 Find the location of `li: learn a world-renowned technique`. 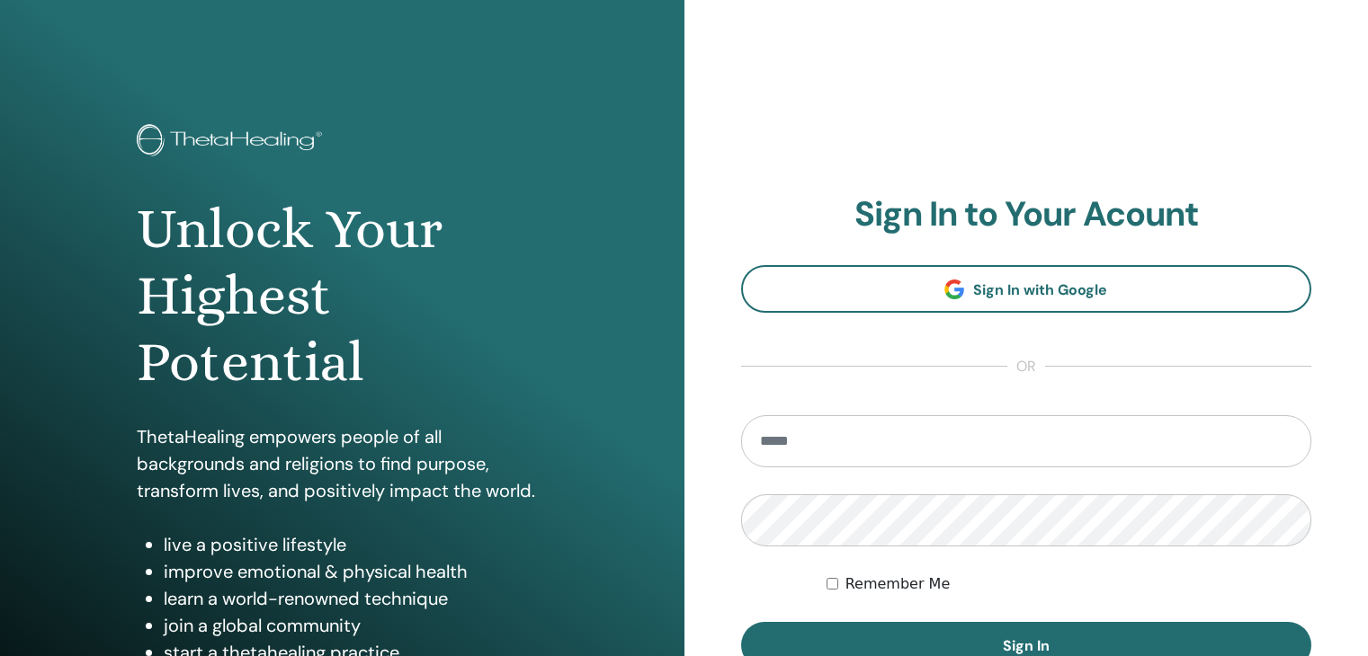

li: learn a world-renowned technique is located at coordinates (355, 599).